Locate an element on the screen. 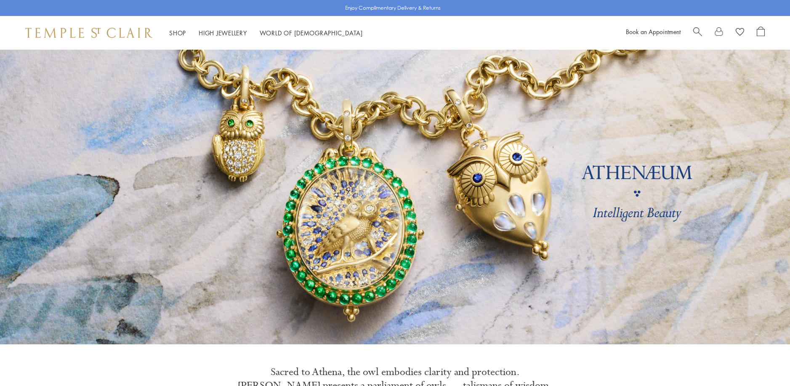 The image size is (790, 386). a: Open Shopping Bag is located at coordinates (760, 33).